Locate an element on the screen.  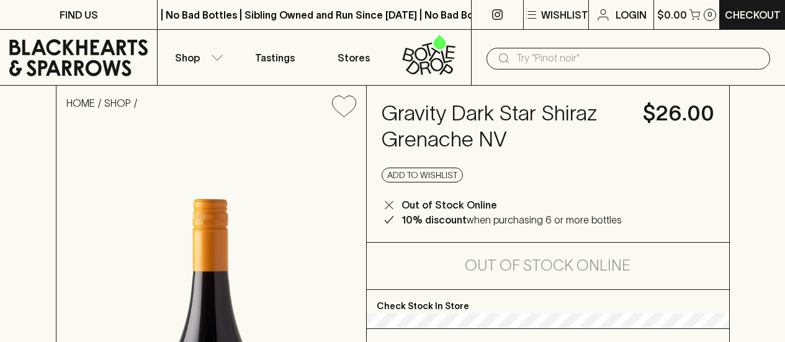
h4: $26.00 is located at coordinates (678, 114).